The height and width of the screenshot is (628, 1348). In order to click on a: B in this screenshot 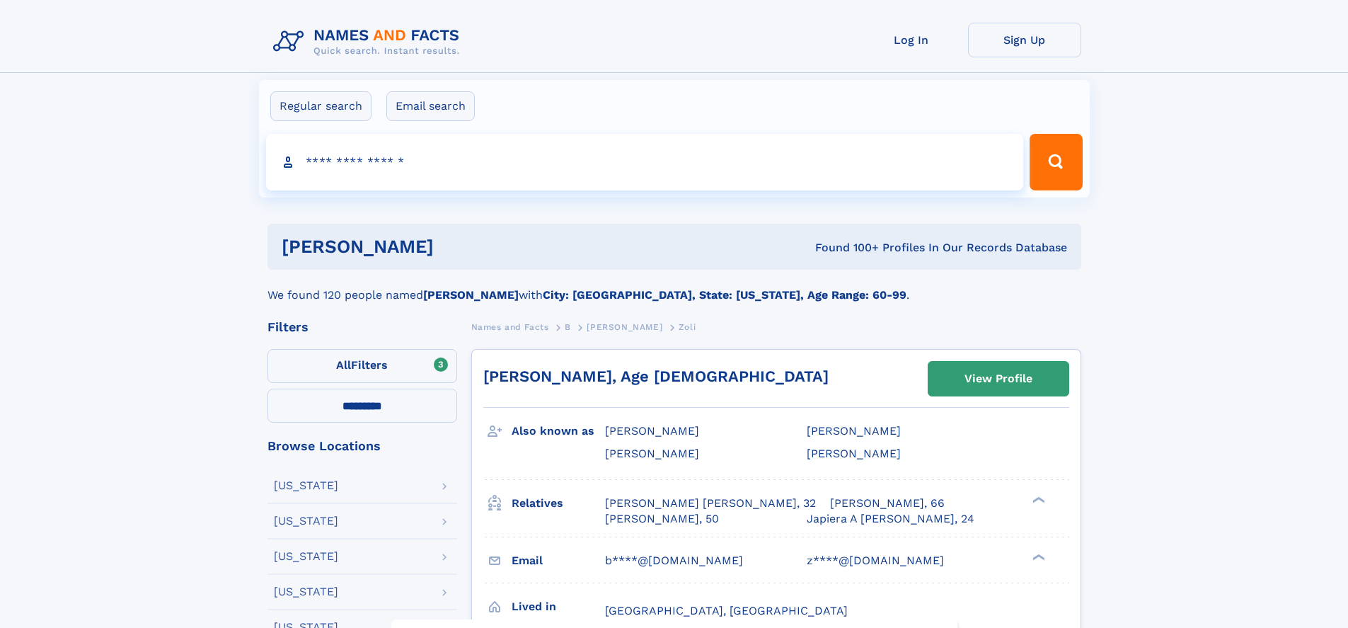, I will do `click(567, 326)`.